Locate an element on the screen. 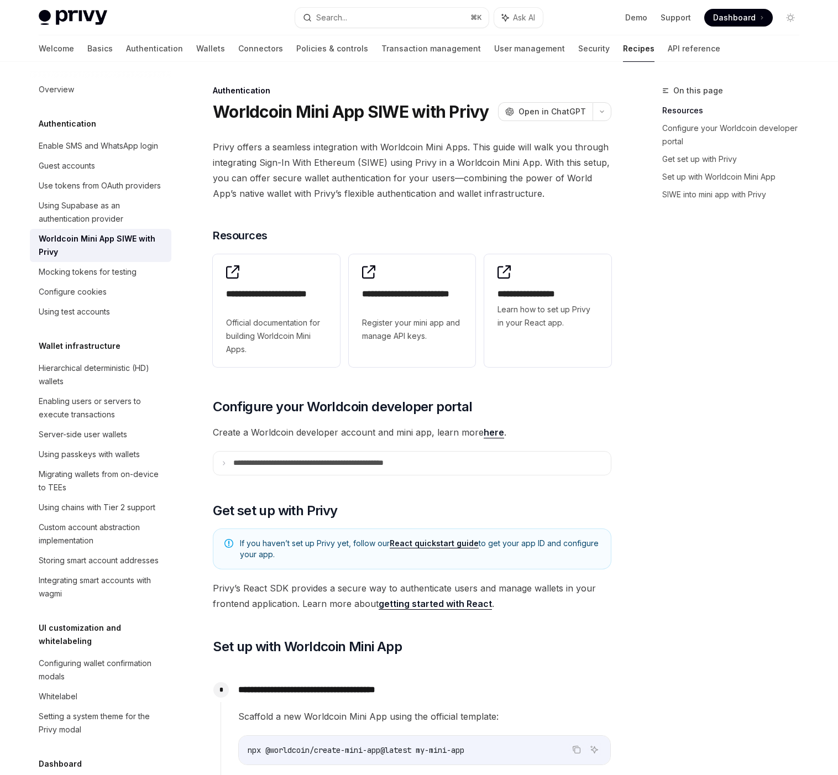 This screenshot has height=775, width=838. div: Hierarchical deterministic (HD) wallets is located at coordinates (102, 375).